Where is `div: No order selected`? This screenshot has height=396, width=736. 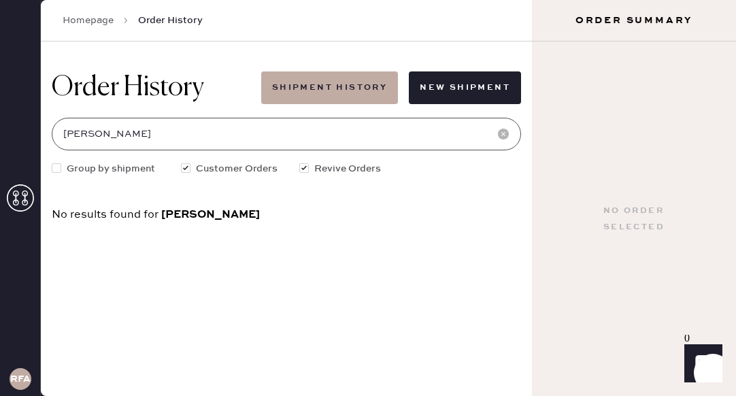
div: No order selected is located at coordinates (634, 219).